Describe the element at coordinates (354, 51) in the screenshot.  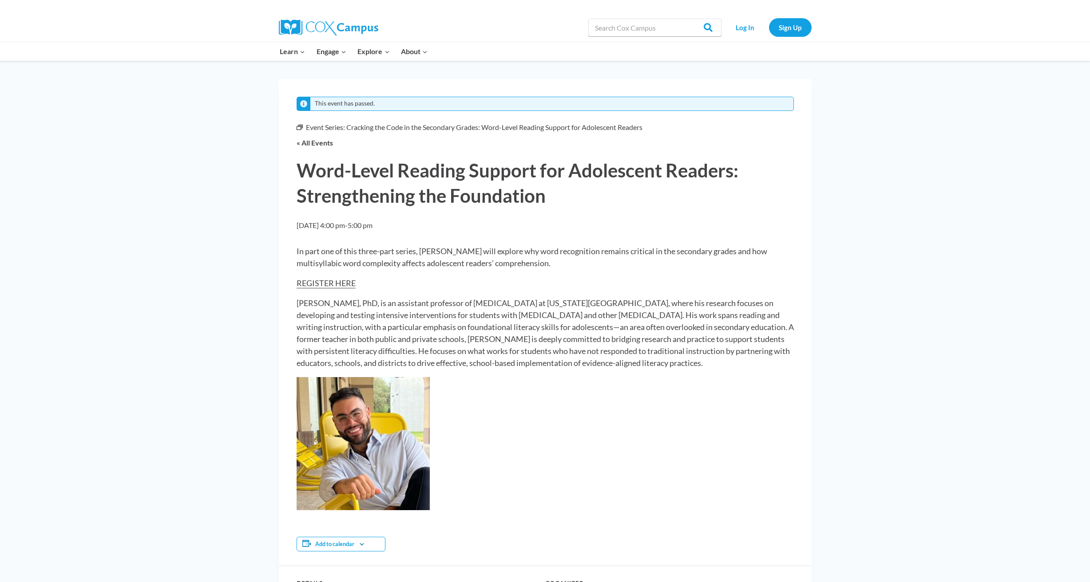
I see `nav: Primary Navigation` at that location.